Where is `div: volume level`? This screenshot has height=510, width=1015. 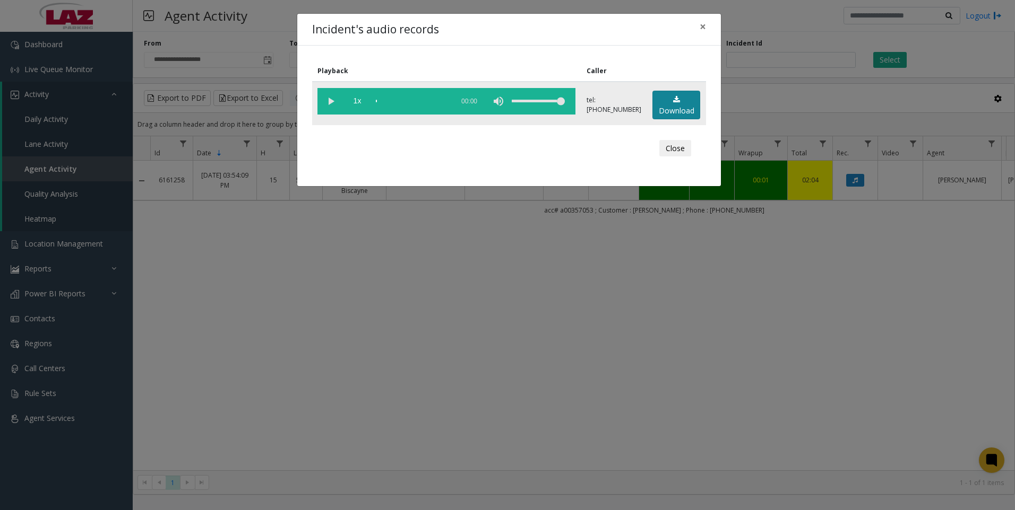
div: volume level is located at coordinates (538, 101).